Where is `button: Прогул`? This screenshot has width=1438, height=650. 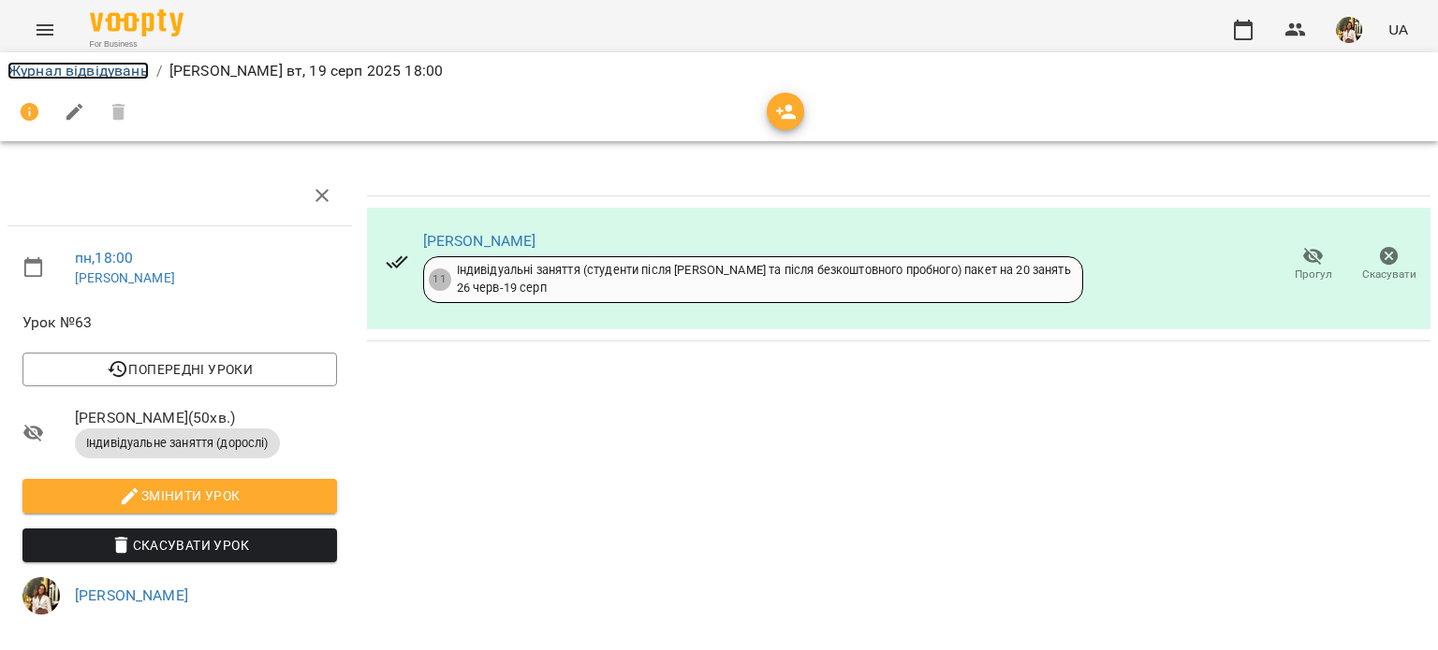 button: Прогул is located at coordinates (1312, 265).